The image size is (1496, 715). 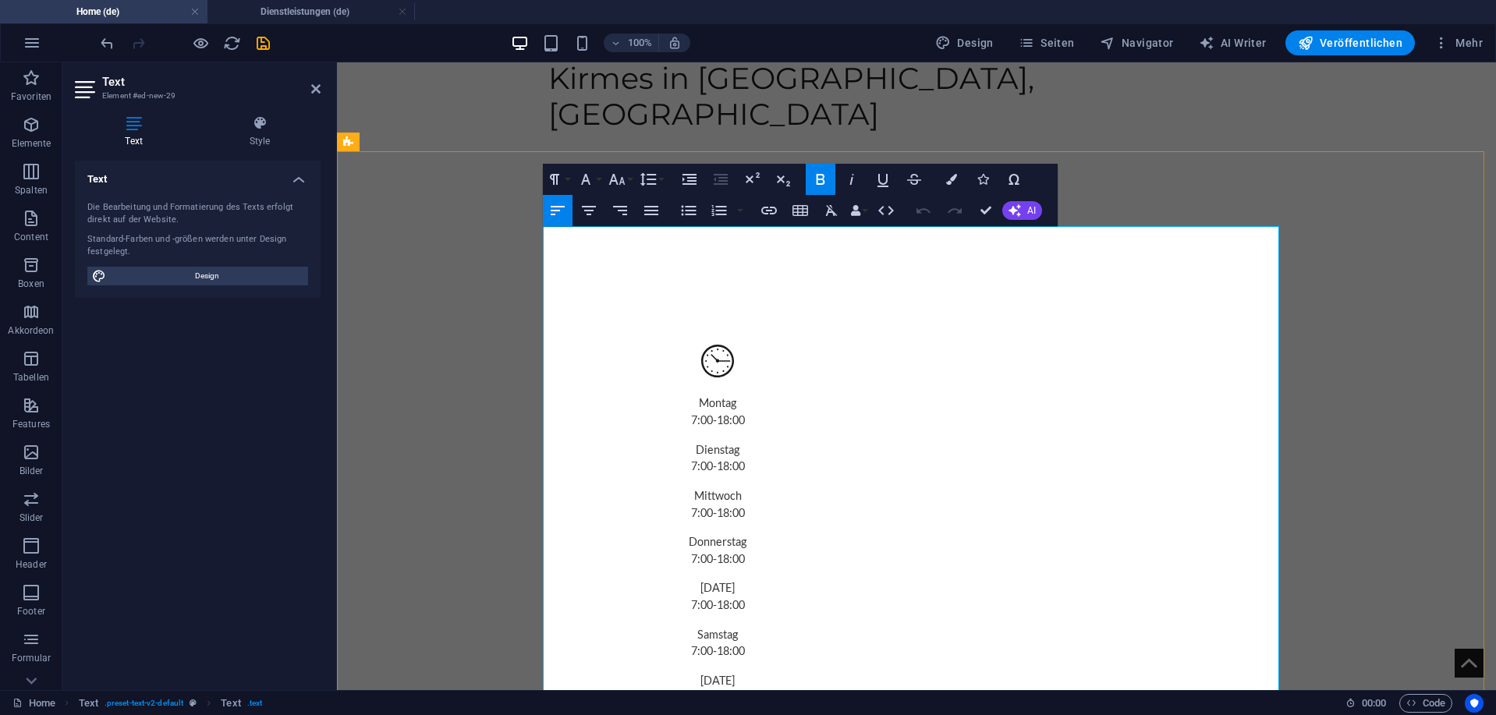 I want to click on button: Superscript, so click(x=752, y=179).